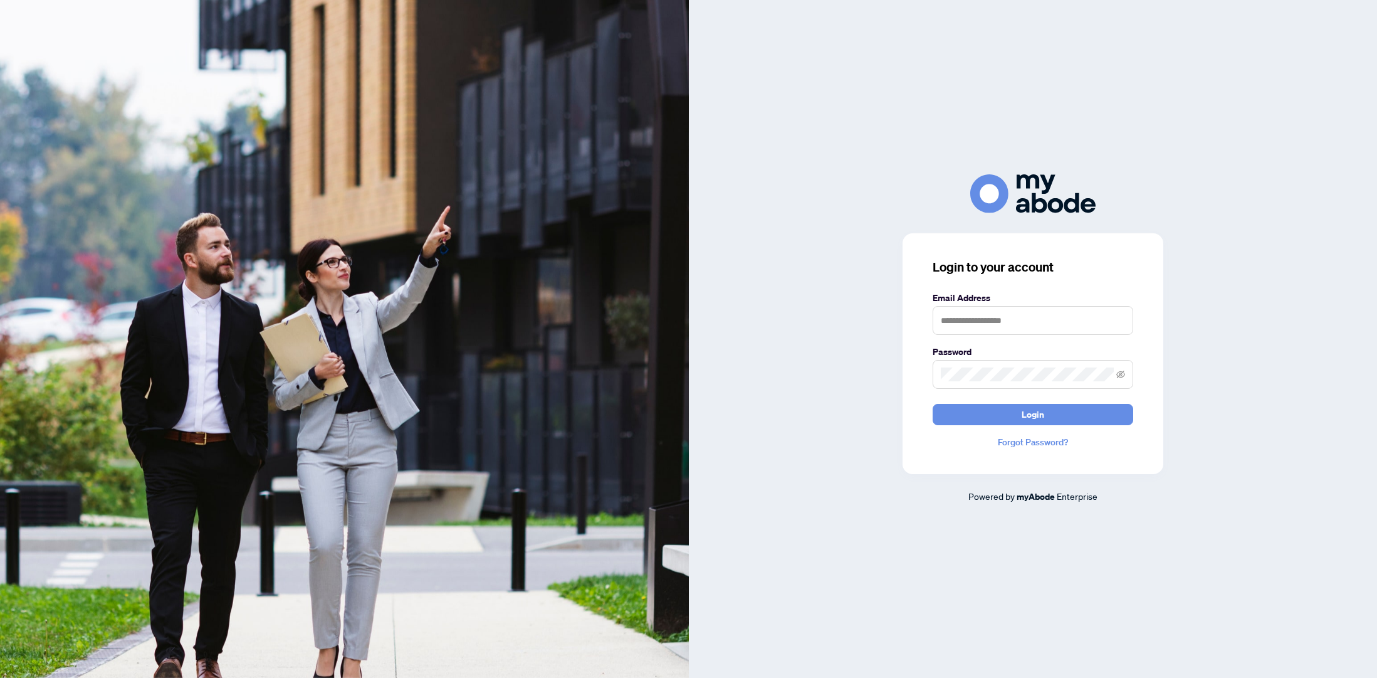 The image size is (1377, 678). Describe the element at coordinates (1033, 414) in the screenshot. I see `button: Login` at that location.